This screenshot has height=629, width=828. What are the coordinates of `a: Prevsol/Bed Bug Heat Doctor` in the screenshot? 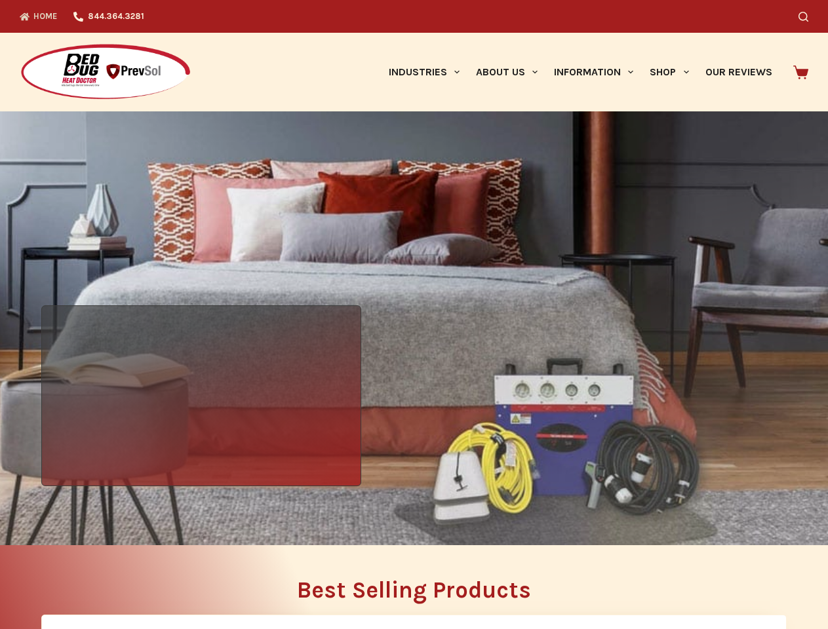 It's located at (106, 72).